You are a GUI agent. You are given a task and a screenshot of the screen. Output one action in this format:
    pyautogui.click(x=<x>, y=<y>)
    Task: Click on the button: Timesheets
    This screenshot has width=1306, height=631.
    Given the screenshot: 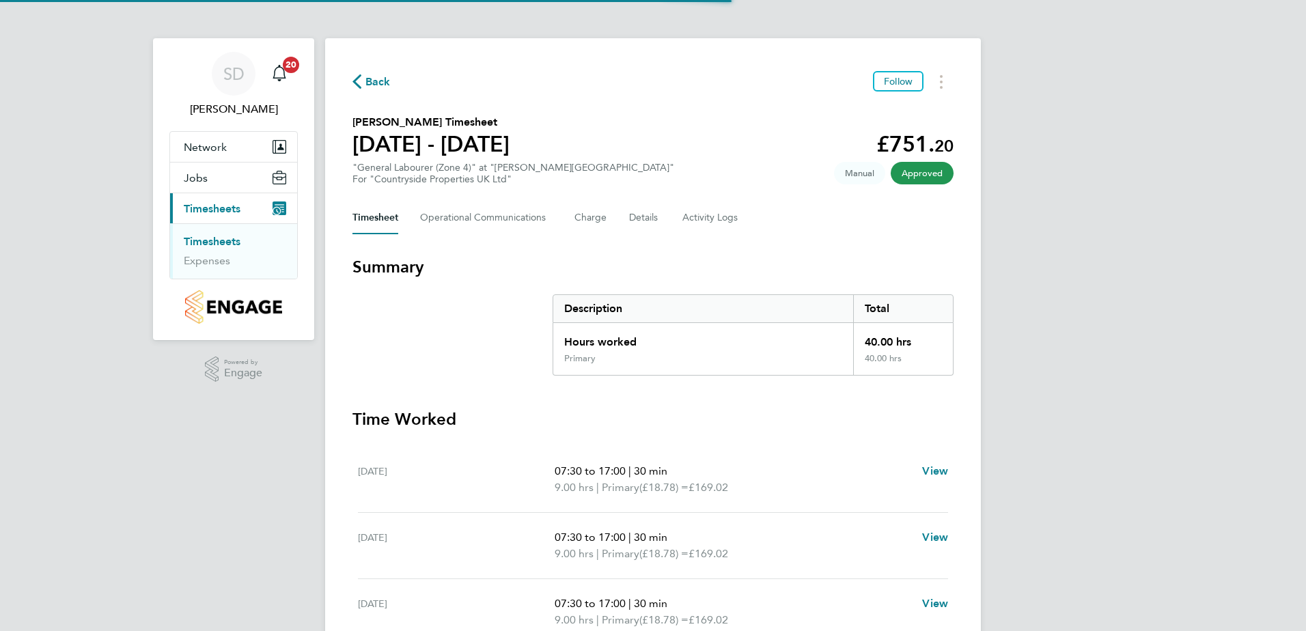 What is the action you would take?
    pyautogui.click(x=234, y=208)
    